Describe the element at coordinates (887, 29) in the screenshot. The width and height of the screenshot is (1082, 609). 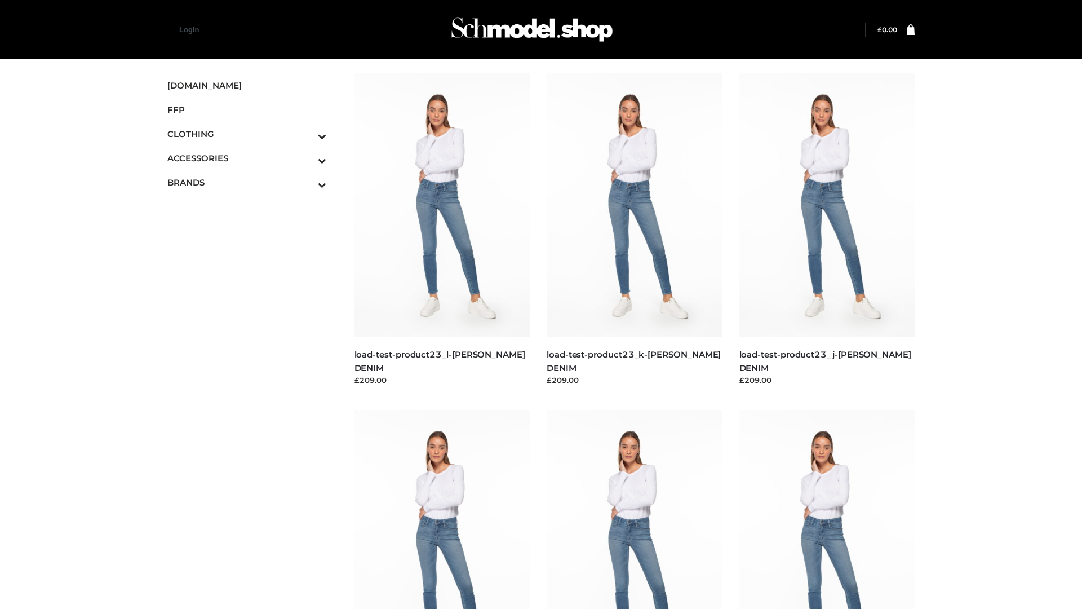
I see `a: £0.00` at that location.